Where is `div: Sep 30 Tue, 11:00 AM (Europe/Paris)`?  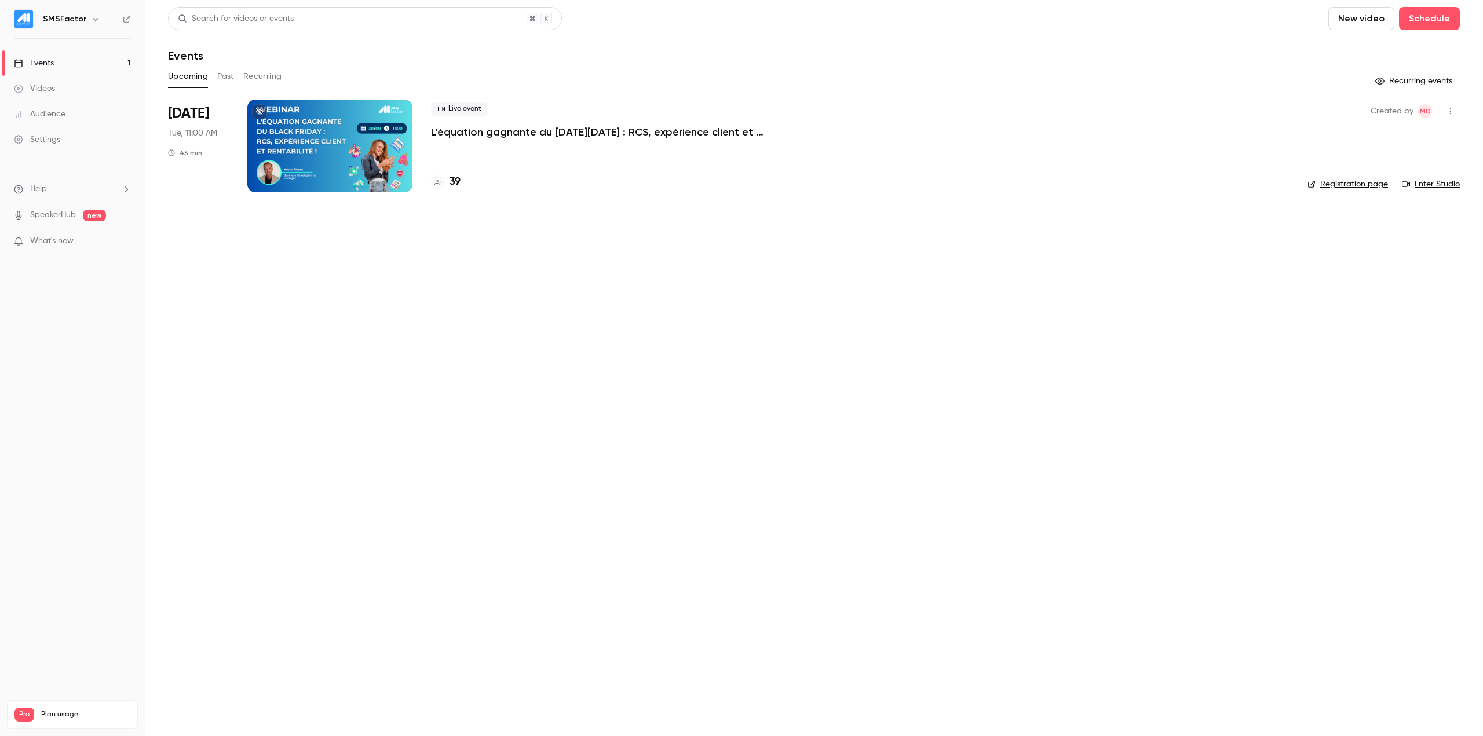 div: Sep 30 Tue, 11:00 AM (Europe/Paris) is located at coordinates (198, 146).